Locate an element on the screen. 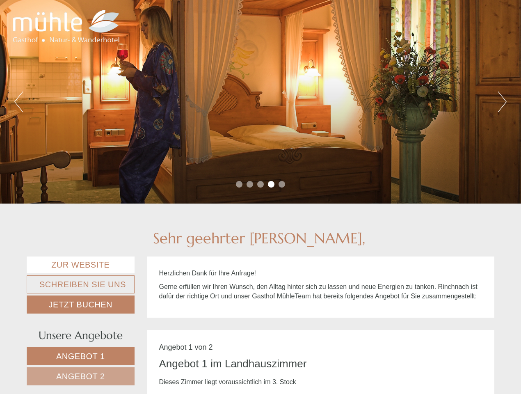  div: Angebot 1 im Landhauszimmer is located at coordinates (233, 364).